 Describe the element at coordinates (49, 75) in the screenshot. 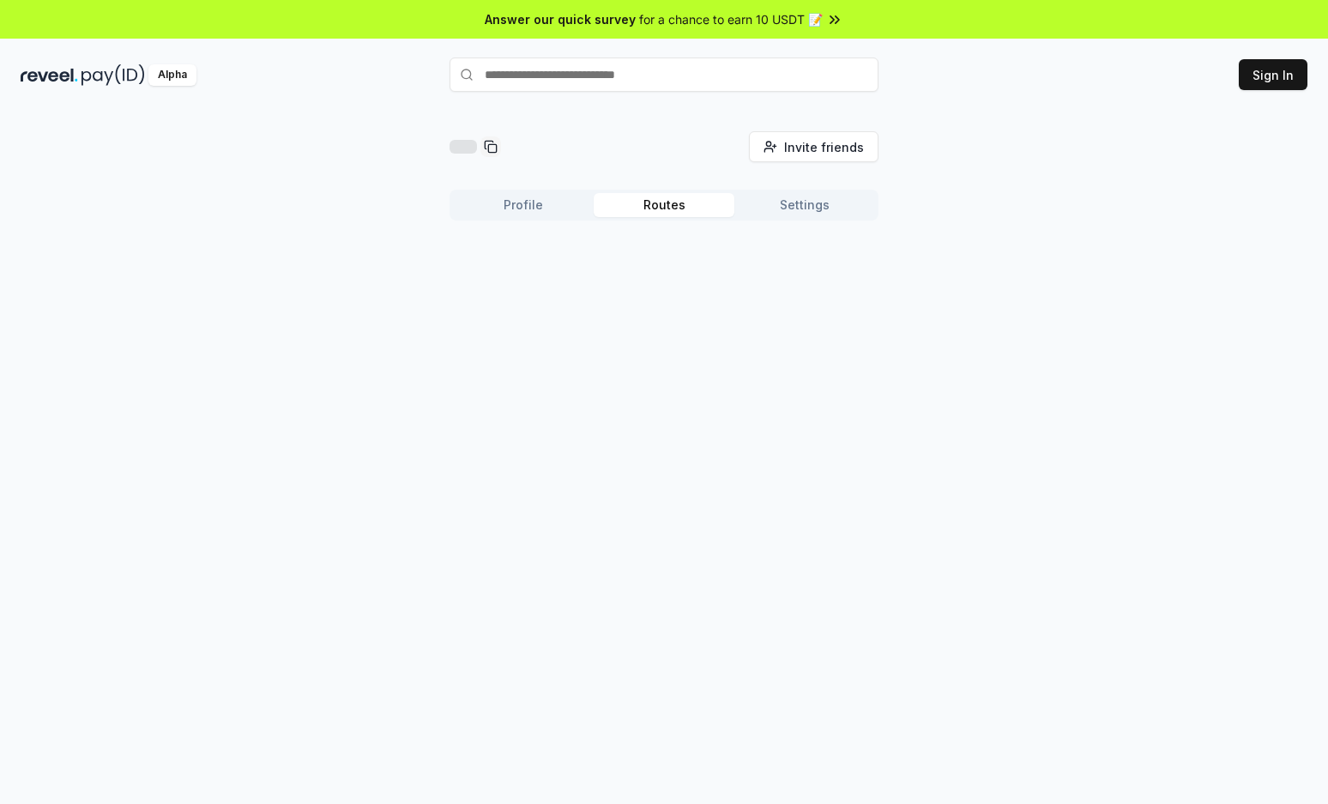

I see `img: reveel_dark` at that location.